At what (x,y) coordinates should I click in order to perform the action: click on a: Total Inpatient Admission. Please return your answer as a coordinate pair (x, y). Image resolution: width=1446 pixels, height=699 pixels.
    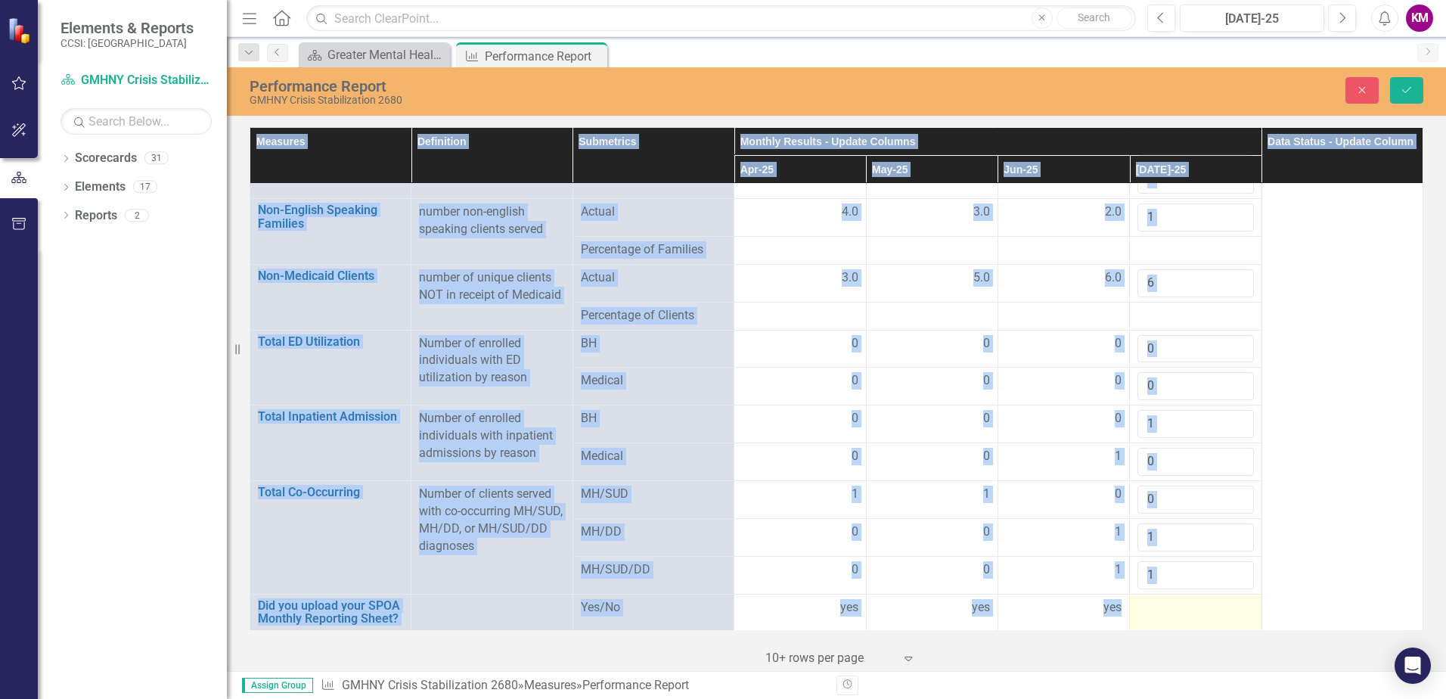
    Looking at the image, I should click on (331, 417).